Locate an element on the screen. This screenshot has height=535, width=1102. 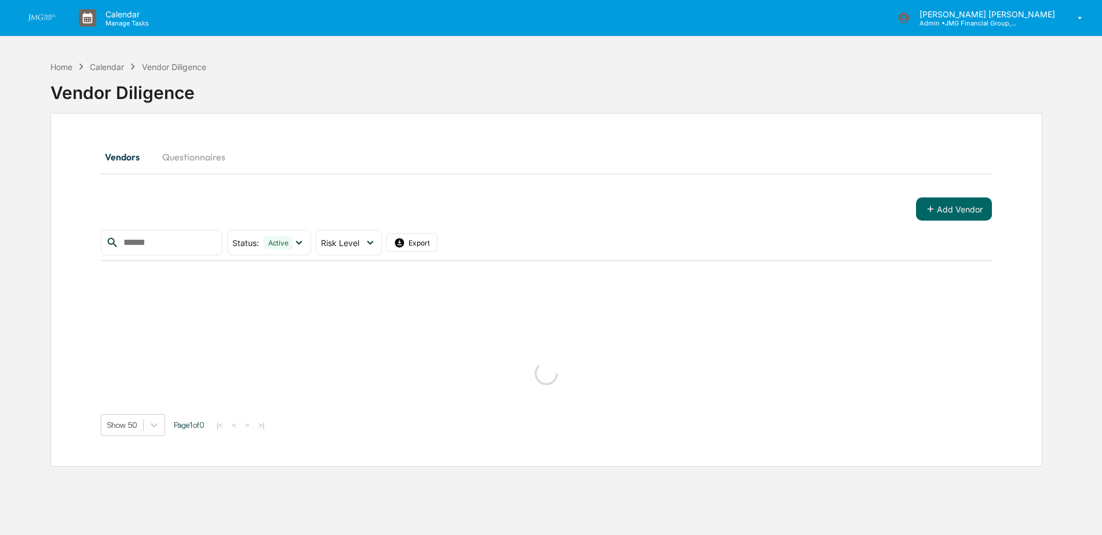
button: Add Vendor is located at coordinates (953, 209).